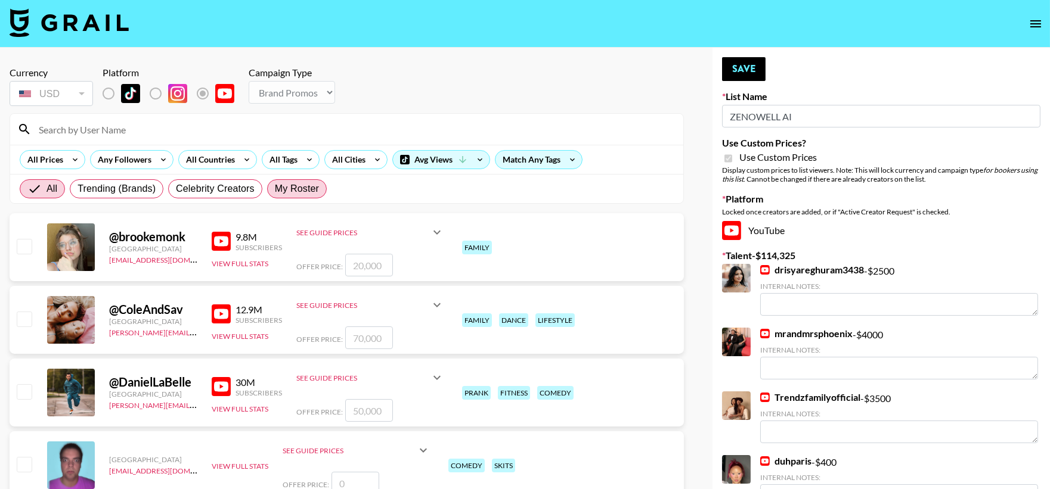  Describe the element at coordinates (51, 73) in the screenshot. I see `div: Currency` at that location.